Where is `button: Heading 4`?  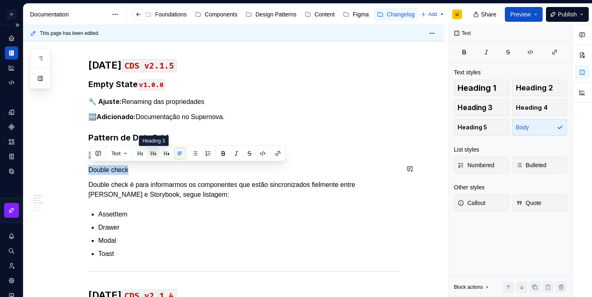
button: Heading 4 is located at coordinates (540, 108).